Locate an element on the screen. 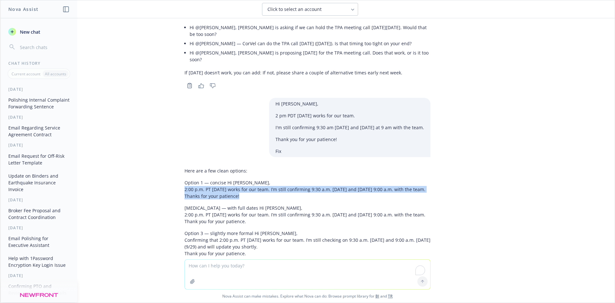 This screenshot has width=615, height=303. a: BI is located at coordinates (378, 296).